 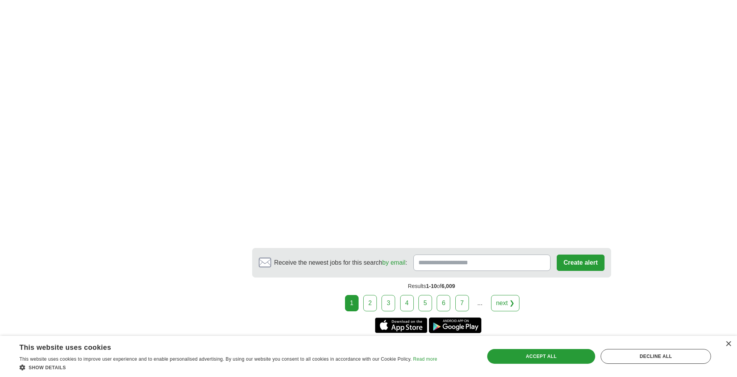 What do you see at coordinates (401, 325) in the screenshot?
I see `a: Get the iPhone app` at bounding box center [401, 325].